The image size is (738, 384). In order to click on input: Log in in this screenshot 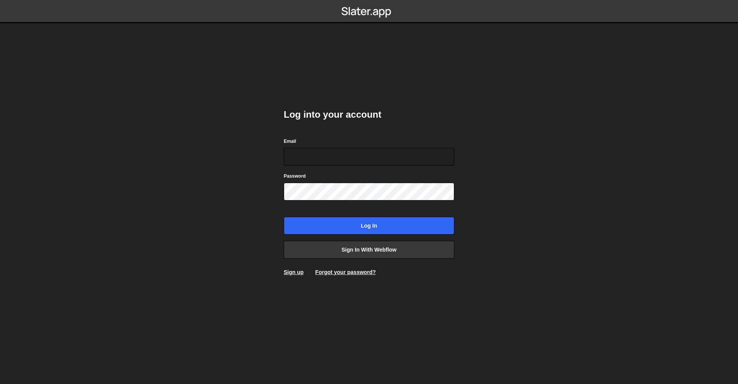, I will do `click(369, 226)`.